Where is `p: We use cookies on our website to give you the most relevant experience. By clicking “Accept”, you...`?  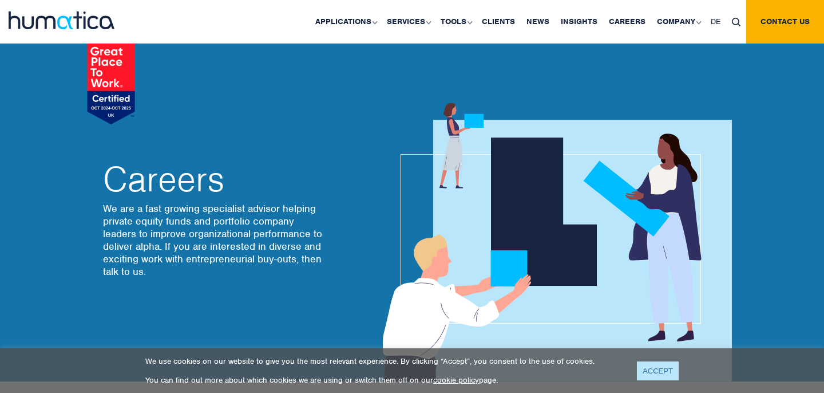 p: We use cookies on our website to give you the most relevant experience. By clicking “Accept”, you... is located at coordinates (384, 361).